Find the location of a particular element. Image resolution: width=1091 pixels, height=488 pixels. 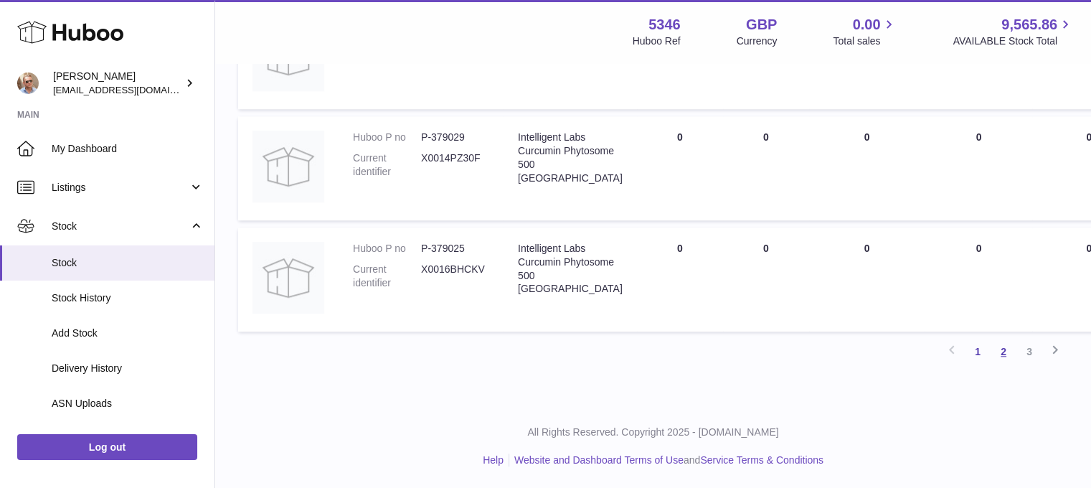

span: Delivery History is located at coordinates (128, 368).